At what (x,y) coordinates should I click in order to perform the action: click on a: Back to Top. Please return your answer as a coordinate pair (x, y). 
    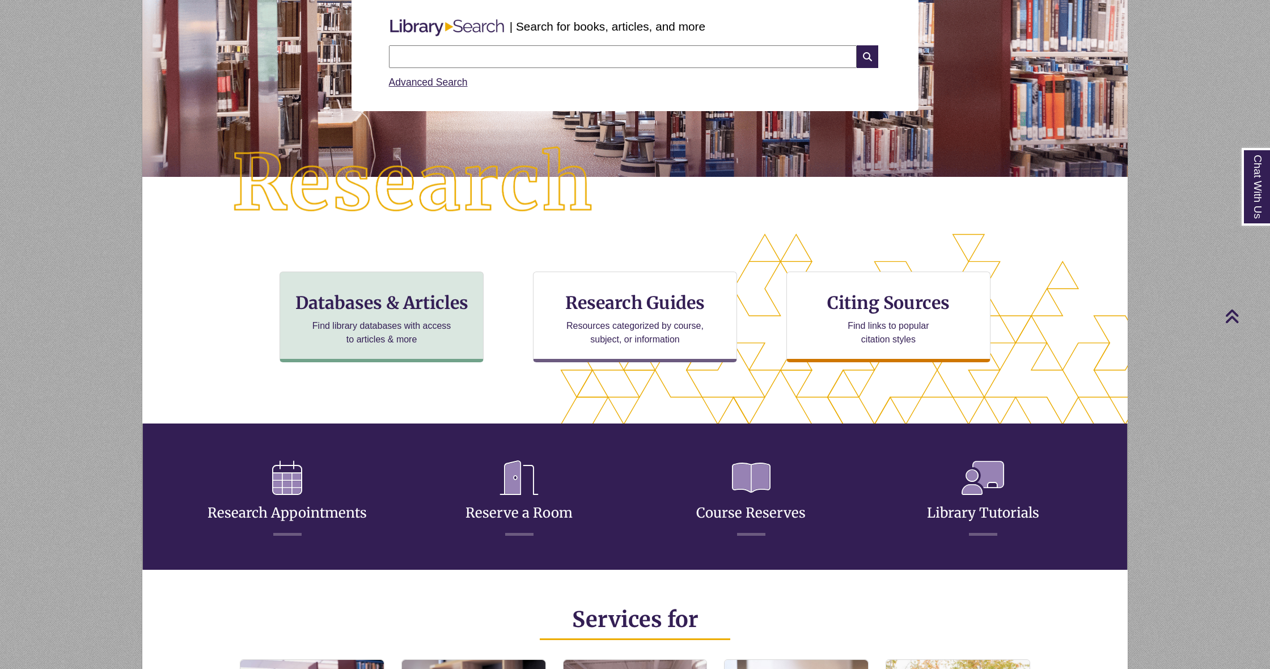
    Looking at the image, I should click on (1246, 316).